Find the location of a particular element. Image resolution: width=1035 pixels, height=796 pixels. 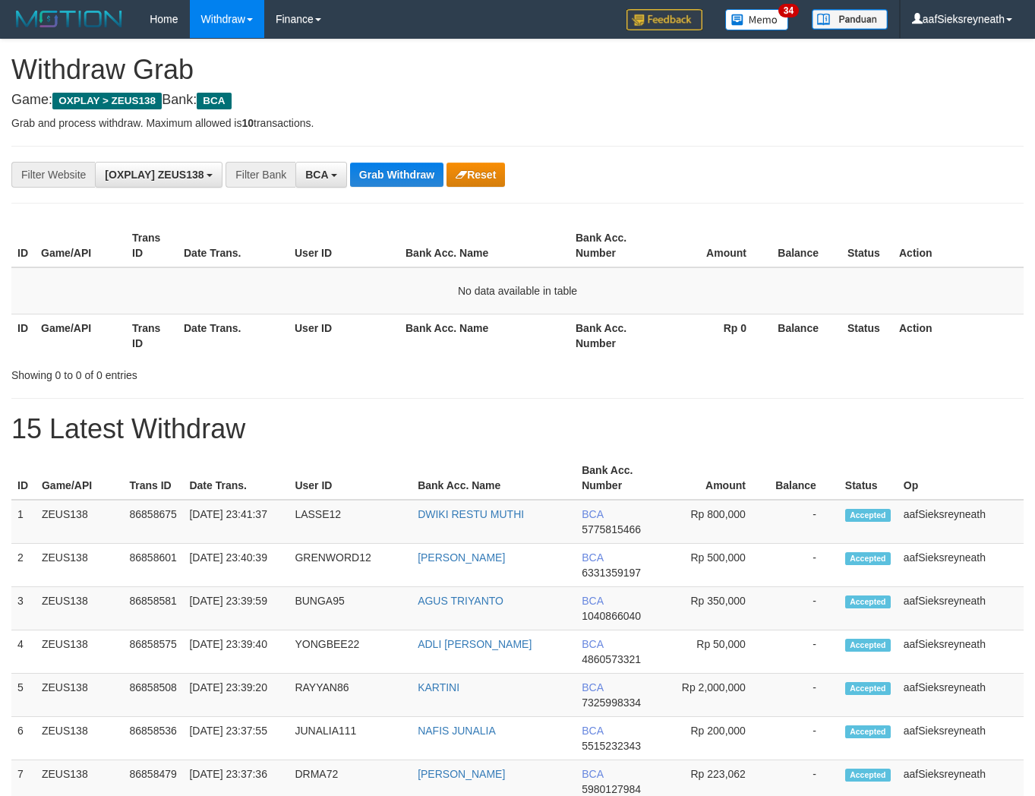

th: Rp 0 is located at coordinates (715, 335).